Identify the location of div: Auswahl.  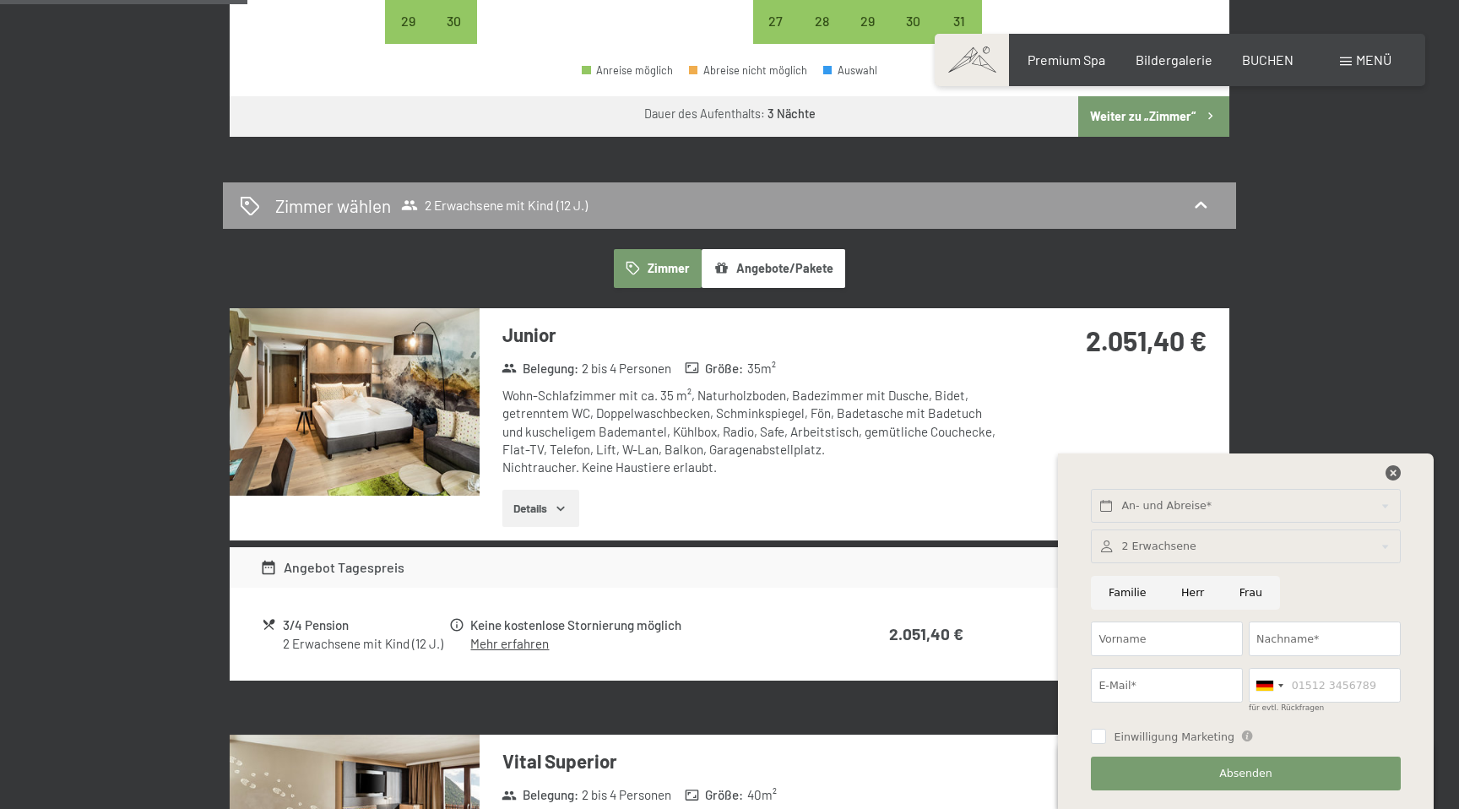
(850, 70).